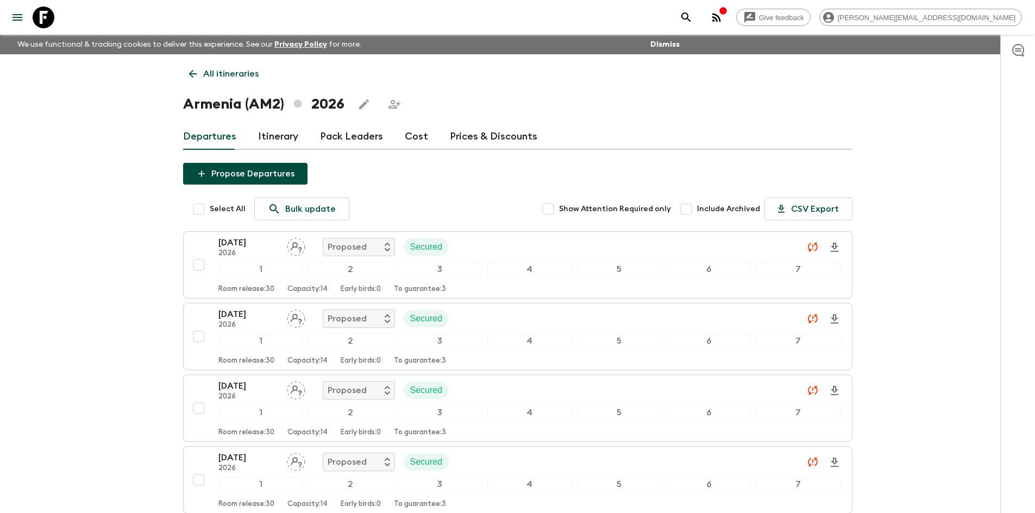 The width and height of the screenshot is (1035, 513). What do you see at coordinates (310, 209) in the screenshot?
I see `p: Bulk update` at bounding box center [310, 209].